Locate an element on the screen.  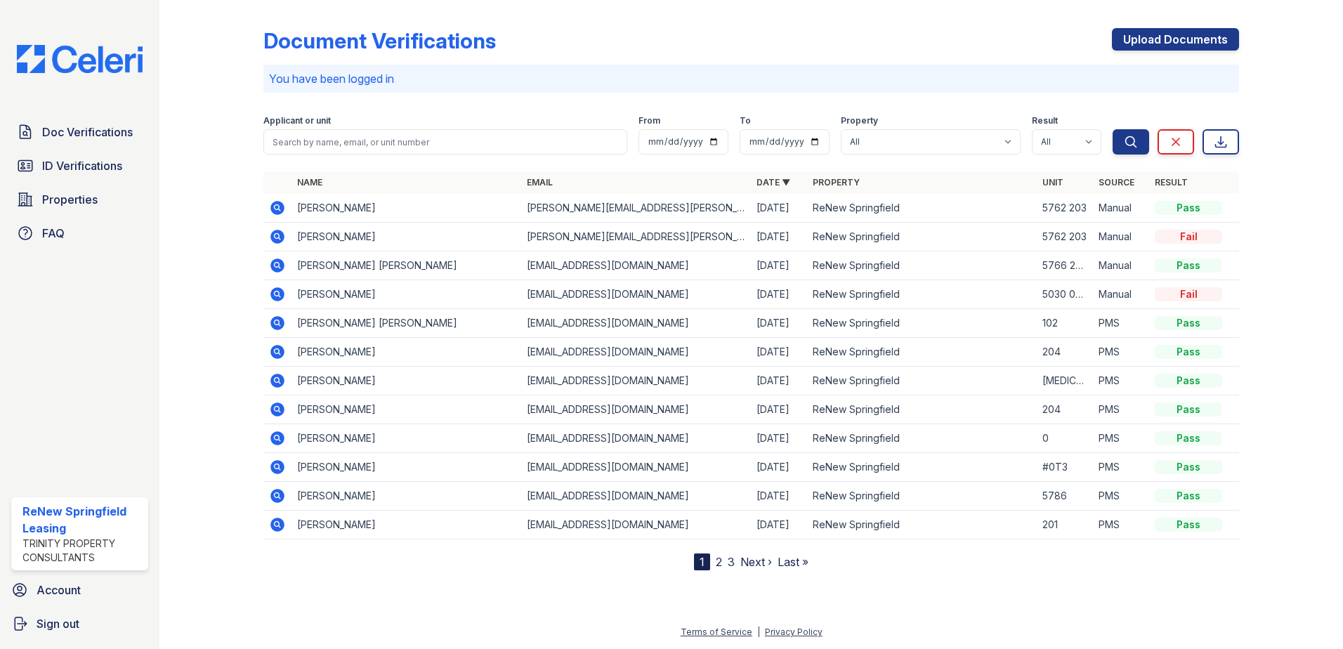
span: FAQ is located at coordinates (53, 233).